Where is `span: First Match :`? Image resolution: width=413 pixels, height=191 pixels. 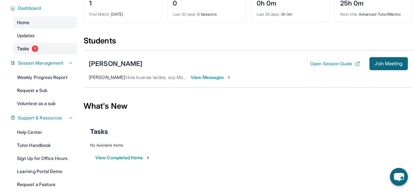
span: First Match : is located at coordinates (100, 14).